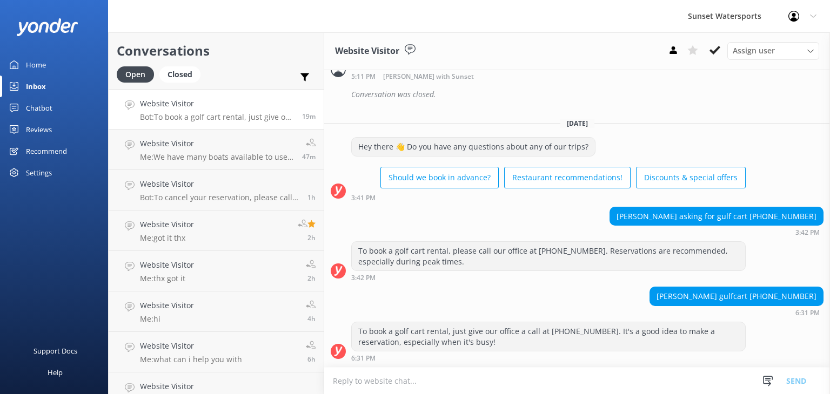 The width and height of the screenshot is (830, 394). I want to click on div: Closed, so click(180, 75).